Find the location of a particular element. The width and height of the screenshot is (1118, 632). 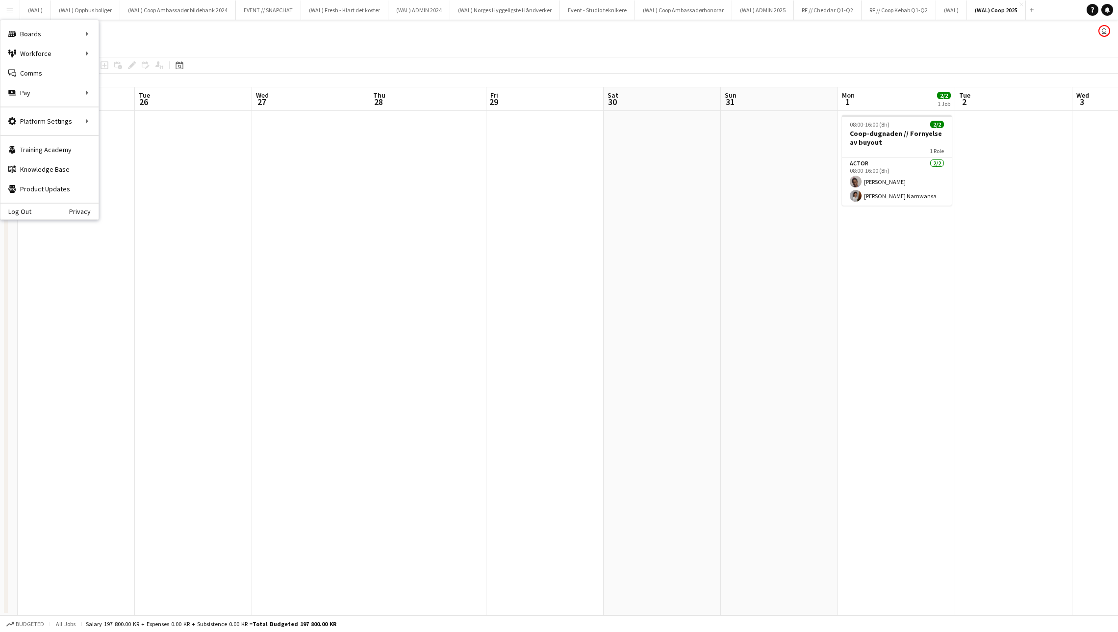

span: Thu is located at coordinates (379, 95).